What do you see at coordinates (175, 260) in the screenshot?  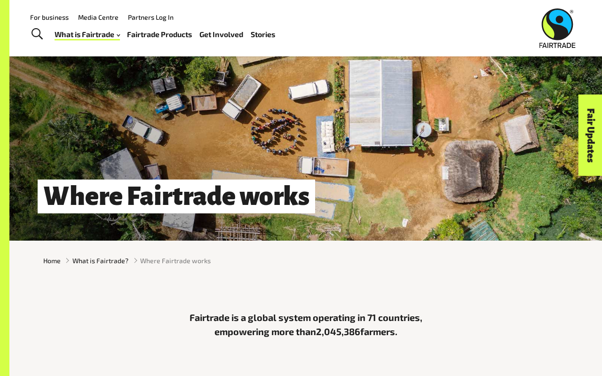 I see `span: Where Fairtrade works` at bounding box center [175, 260].